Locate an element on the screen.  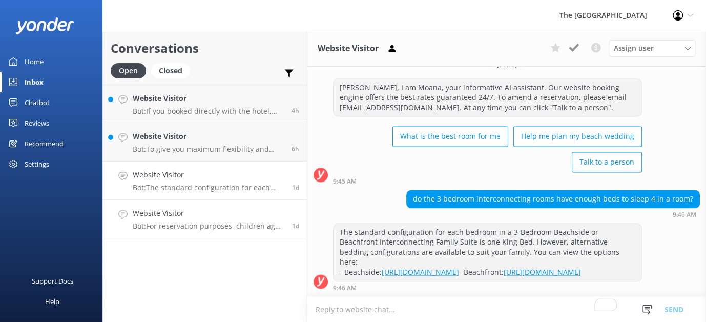
img: yonder-white-logo.png is located at coordinates (45, 26).